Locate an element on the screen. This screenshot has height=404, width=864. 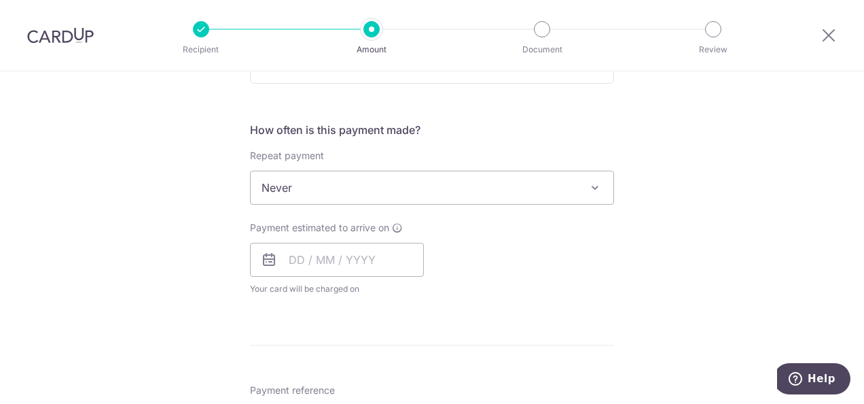
img: CardUp is located at coordinates (60, 35).